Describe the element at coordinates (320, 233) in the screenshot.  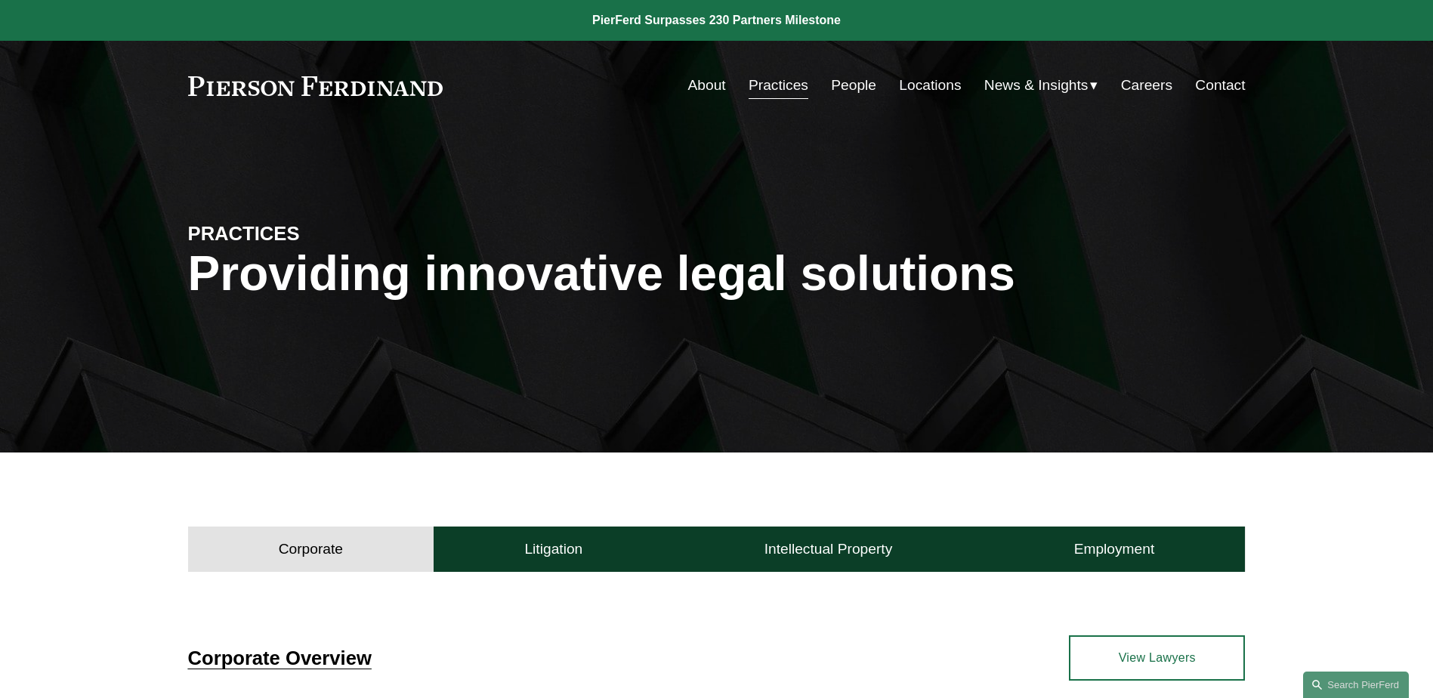
I see `h4: PRACTICES` at that location.